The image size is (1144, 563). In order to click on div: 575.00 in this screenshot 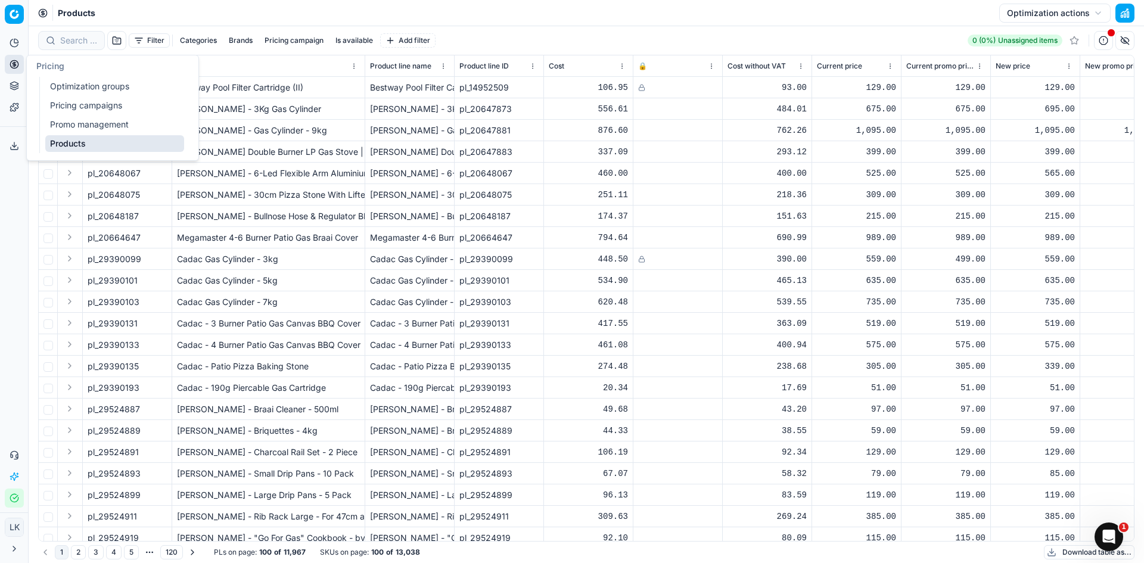, I will do `click(946, 345)`.